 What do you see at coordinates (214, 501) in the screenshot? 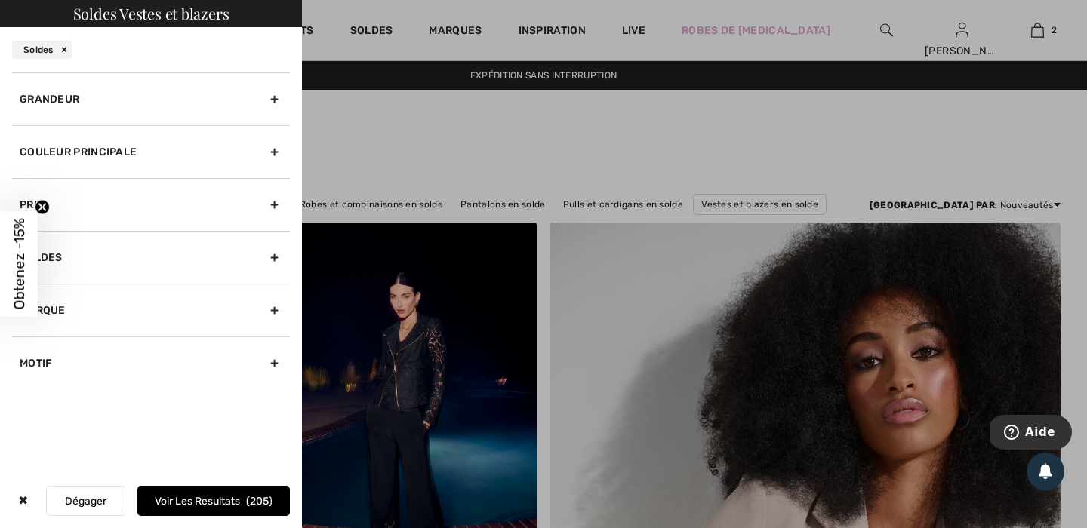
I see `button: Voir les resultats205` at bounding box center [214, 501].